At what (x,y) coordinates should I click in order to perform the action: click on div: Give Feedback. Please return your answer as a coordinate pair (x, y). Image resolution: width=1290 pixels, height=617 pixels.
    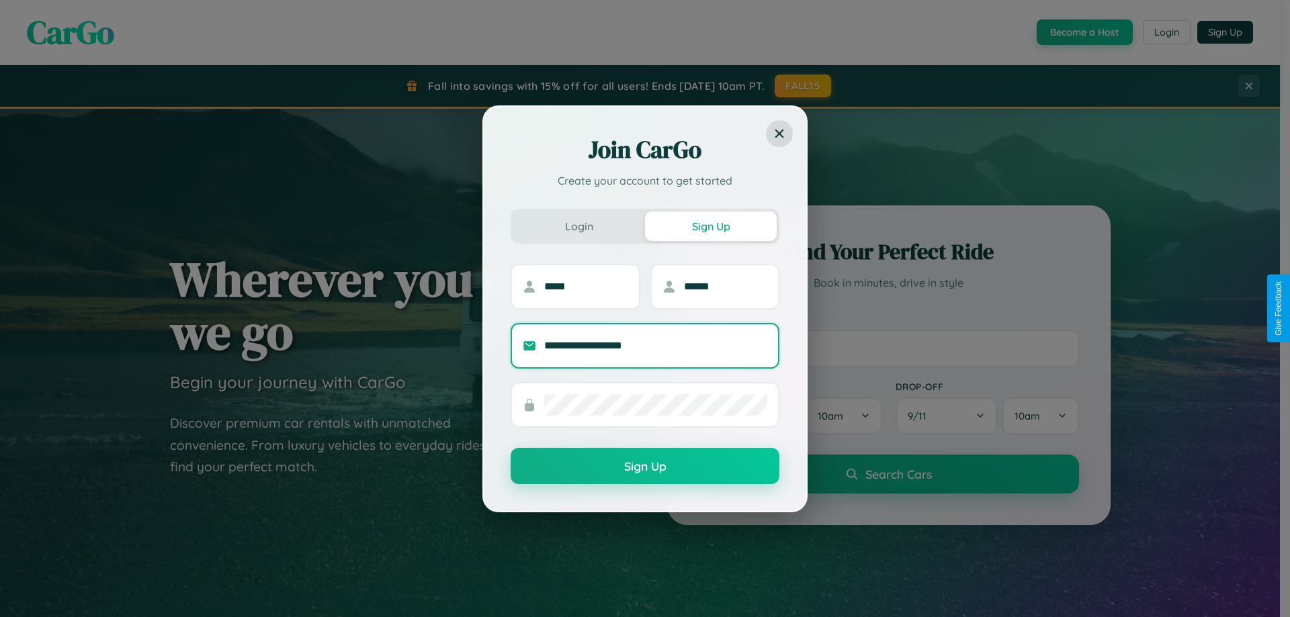
    Looking at the image, I should click on (1279, 308).